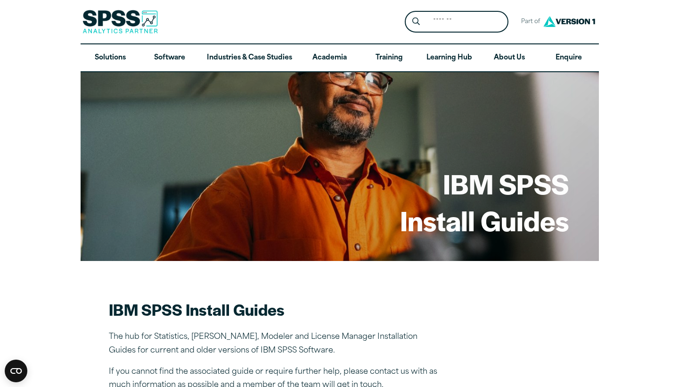 The height and width of the screenshot is (387, 679). What do you see at coordinates (449, 58) in the screenshot?
I see `a: Learning Hub` at bounding box center [449, 58].